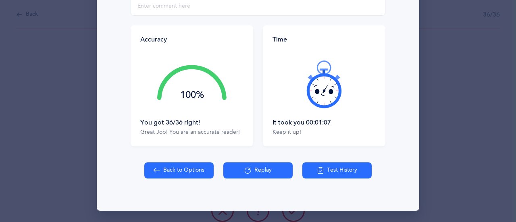 The height and width of the screenshot is (222, 516). I want to click on button: Test History, so click(337, 171).